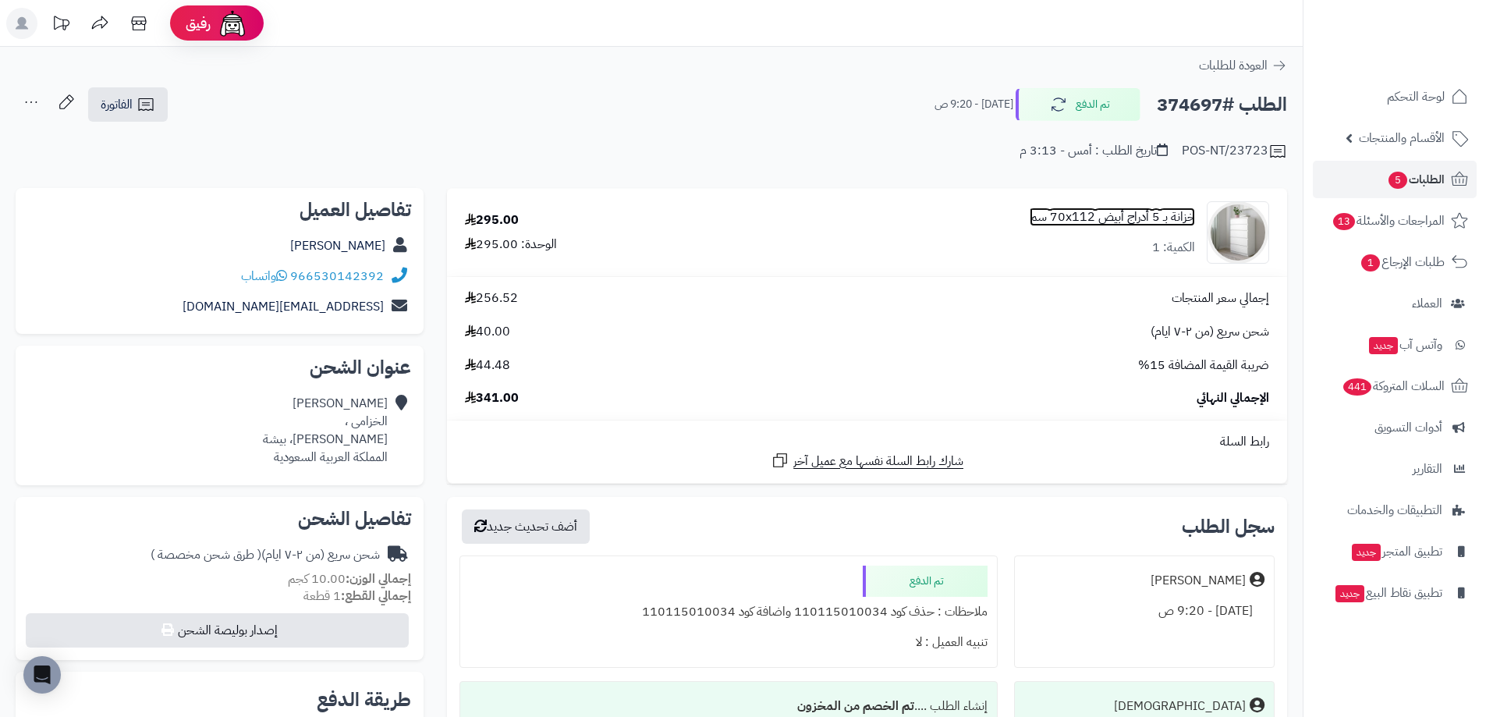 This screenshot has width=1486, height=717. Describe the element at coordinates (1398, 180) in the screenshot. I see `span: 5` at that location.